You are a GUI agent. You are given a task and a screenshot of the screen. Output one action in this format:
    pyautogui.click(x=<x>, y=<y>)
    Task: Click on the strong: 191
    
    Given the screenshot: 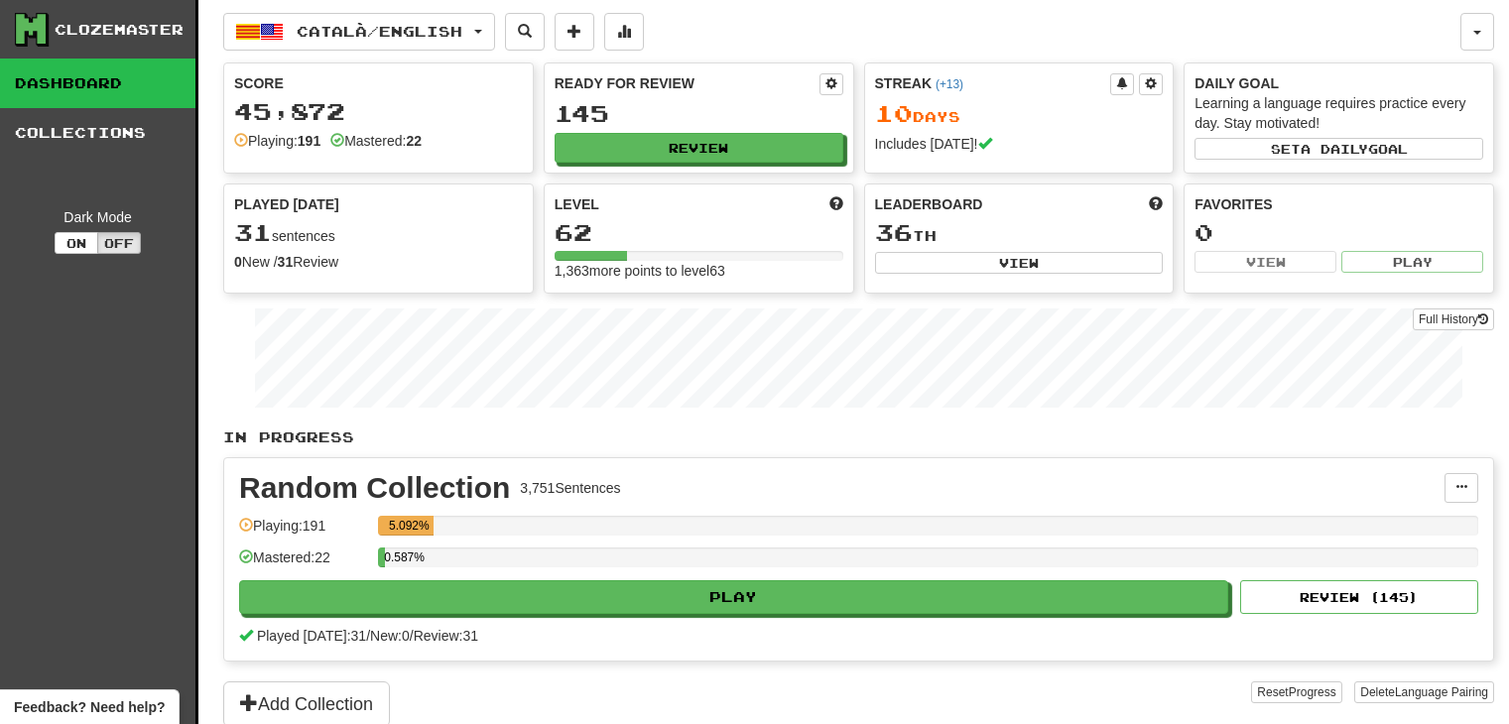 What is the action you would take?
    pyautogui.click(x=309, y=141)
    